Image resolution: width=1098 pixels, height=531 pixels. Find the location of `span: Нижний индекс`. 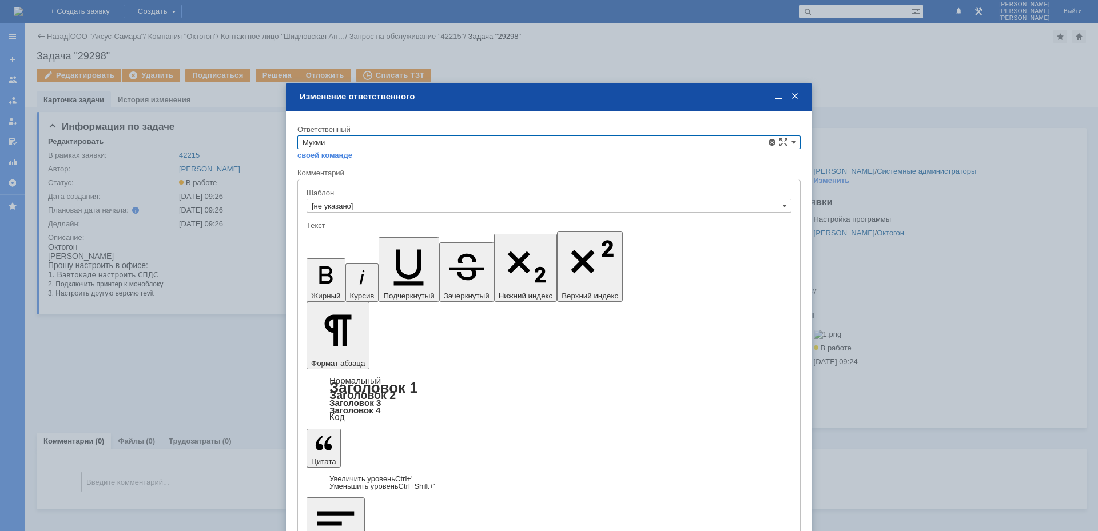

span: Нижний индекс is located at coordinates (526, 296).